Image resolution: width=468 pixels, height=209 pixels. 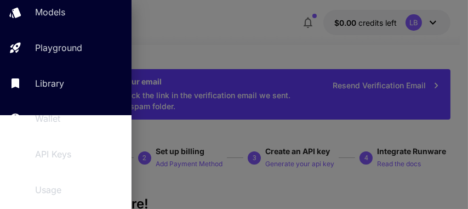 I want to click on p: Models, so click(x=50, y=12).